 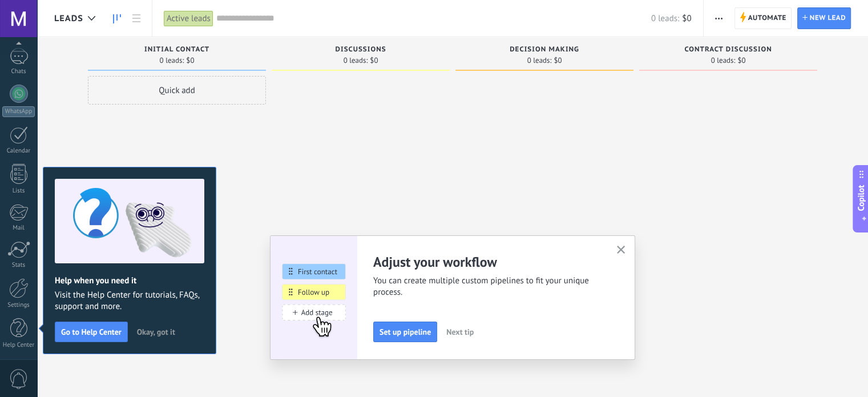 I want to click on span: Discussions, so click(x=360, y=50).